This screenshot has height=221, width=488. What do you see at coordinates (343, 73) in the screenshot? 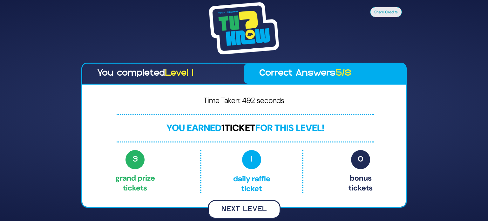
I see `span: 5/8` at bounding box center [343, 73].